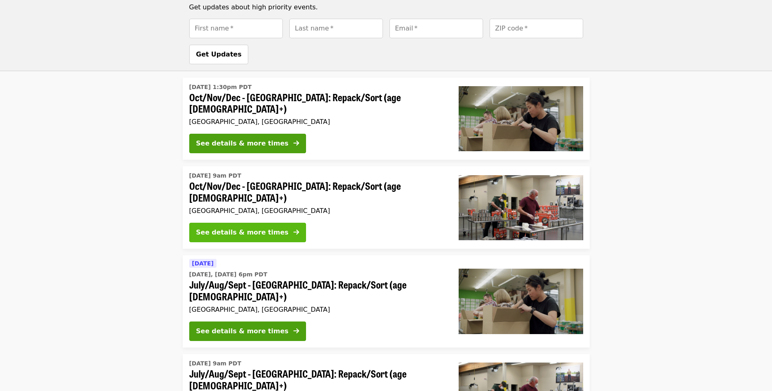 The height and width of the screenshot is (391, 772). What do you see at coordinates (253, 7) in the screenshot?
I see `span: Get updates about high priority events.` at bounding box center [253, 7].